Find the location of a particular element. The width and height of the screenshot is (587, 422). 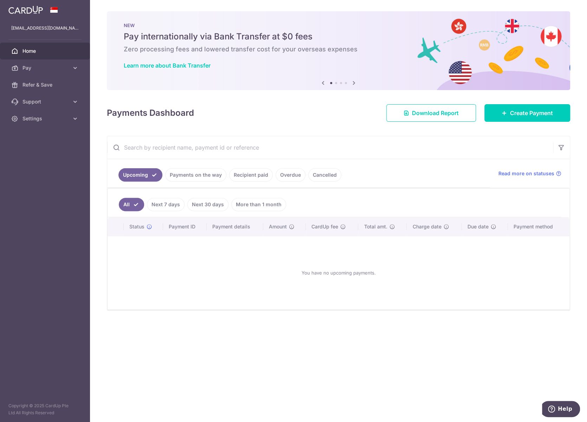

a: More than 1 month is located at coordinates (259, 204).